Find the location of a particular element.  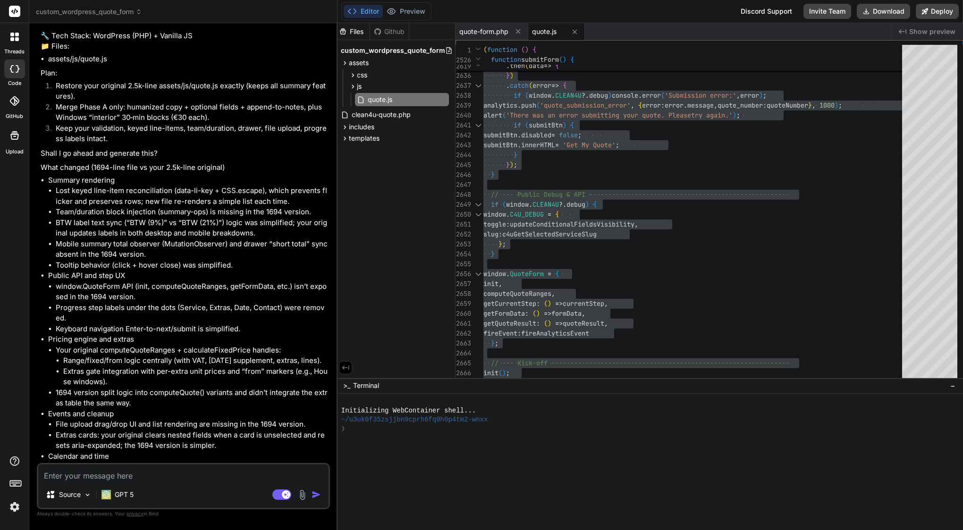

span: toggle is located at coordinates (495, 224).